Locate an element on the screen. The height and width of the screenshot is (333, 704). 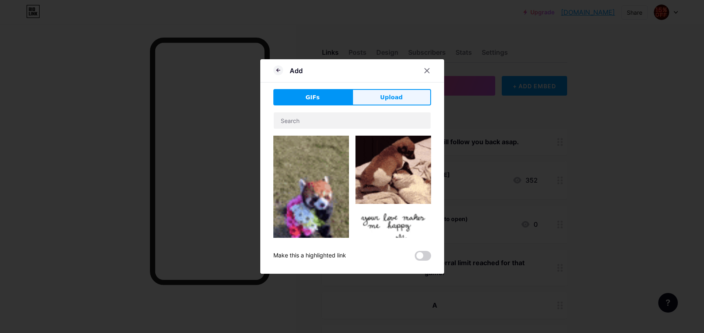
button: Upload is located at coordinates (391, 97).